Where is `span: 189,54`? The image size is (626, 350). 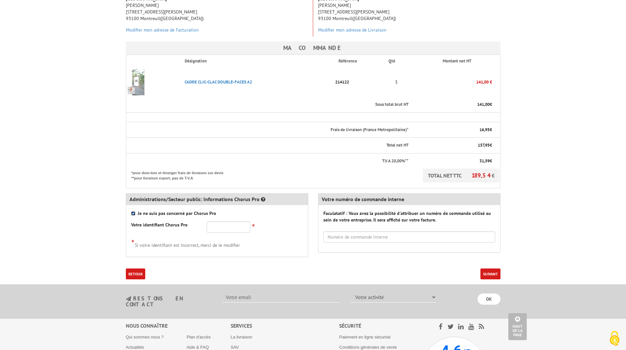 span: 189,54 is located at coordinates (482, 175).